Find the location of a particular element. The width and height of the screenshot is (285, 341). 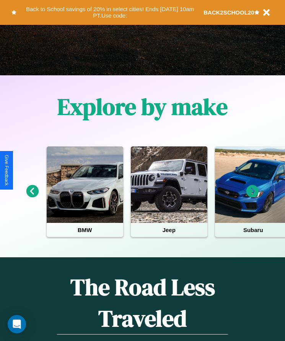

h4: Jeep is located at coordinates (169, 230).